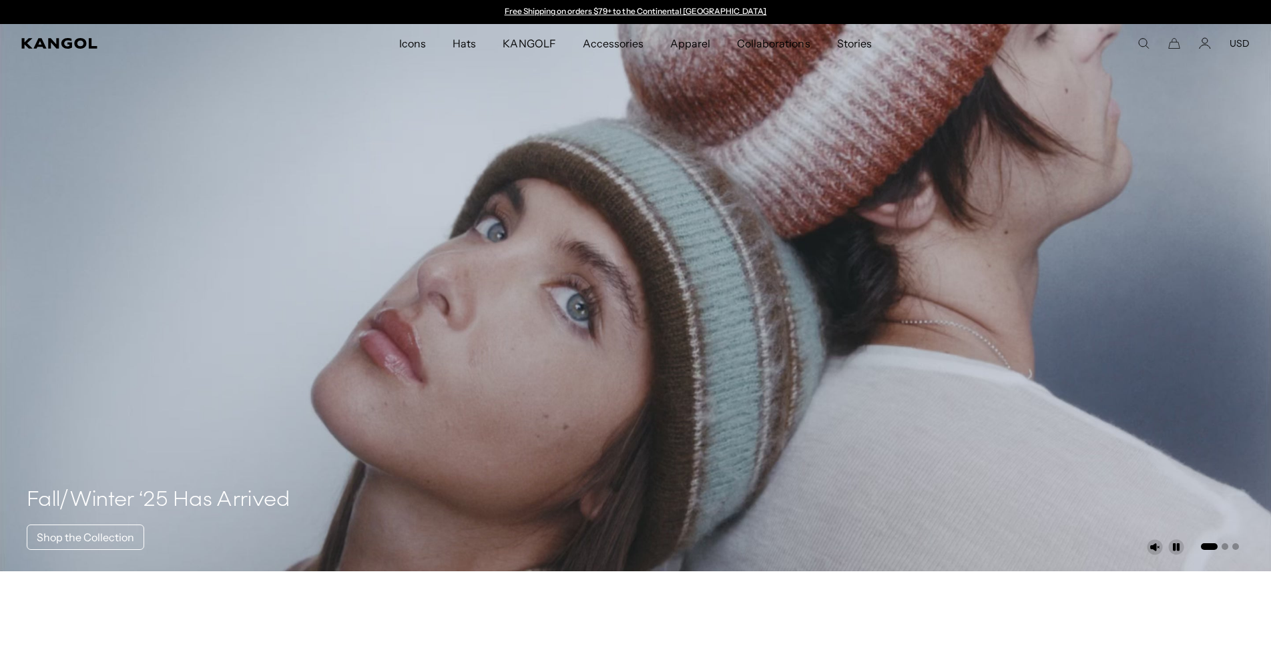 Image resolution: width=1271 pixels, height=662 pixels. Describe the element at coordinates (636, 12) in the screenshot. I see `div: 1 of 2` at that location.